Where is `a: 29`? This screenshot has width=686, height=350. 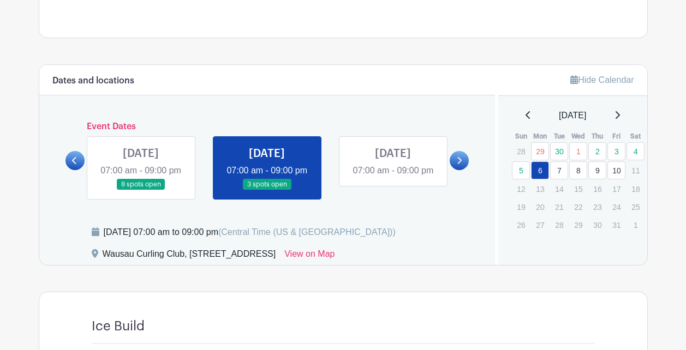
a: 29 is located at coordinates (540, 151).